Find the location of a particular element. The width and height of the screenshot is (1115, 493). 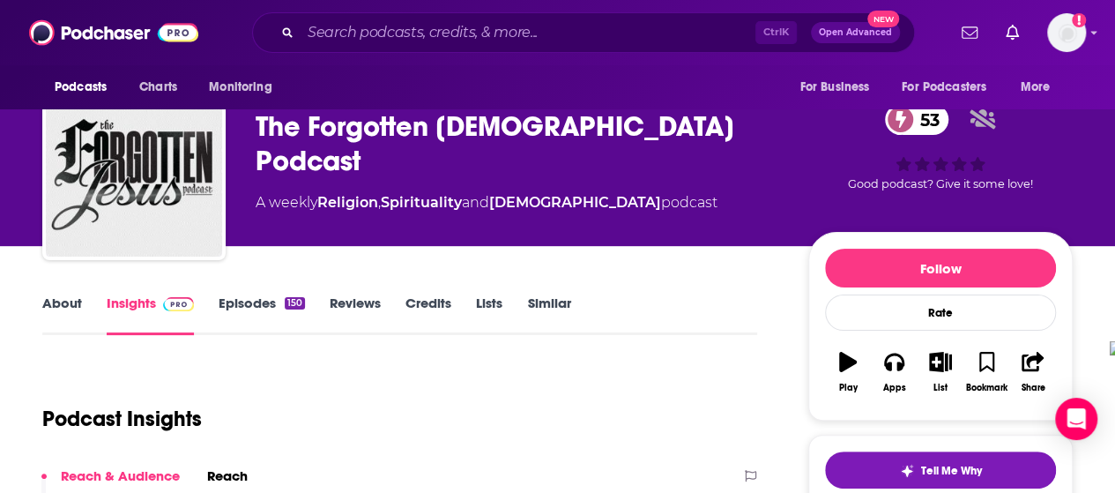

div: Rate is located at coordinates (941, 312).